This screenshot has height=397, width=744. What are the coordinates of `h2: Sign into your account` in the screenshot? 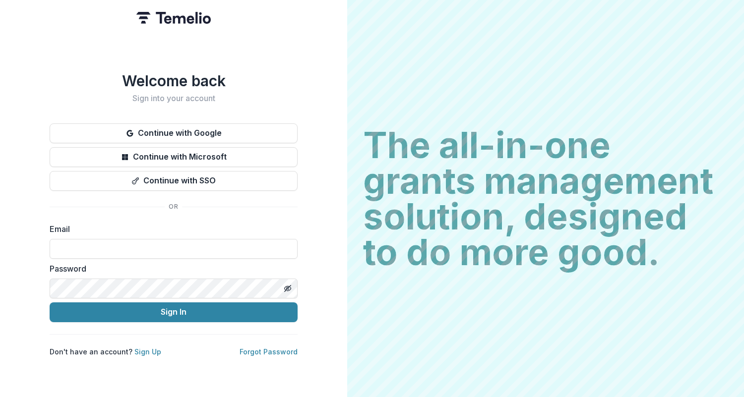 It's located at (174, 98).